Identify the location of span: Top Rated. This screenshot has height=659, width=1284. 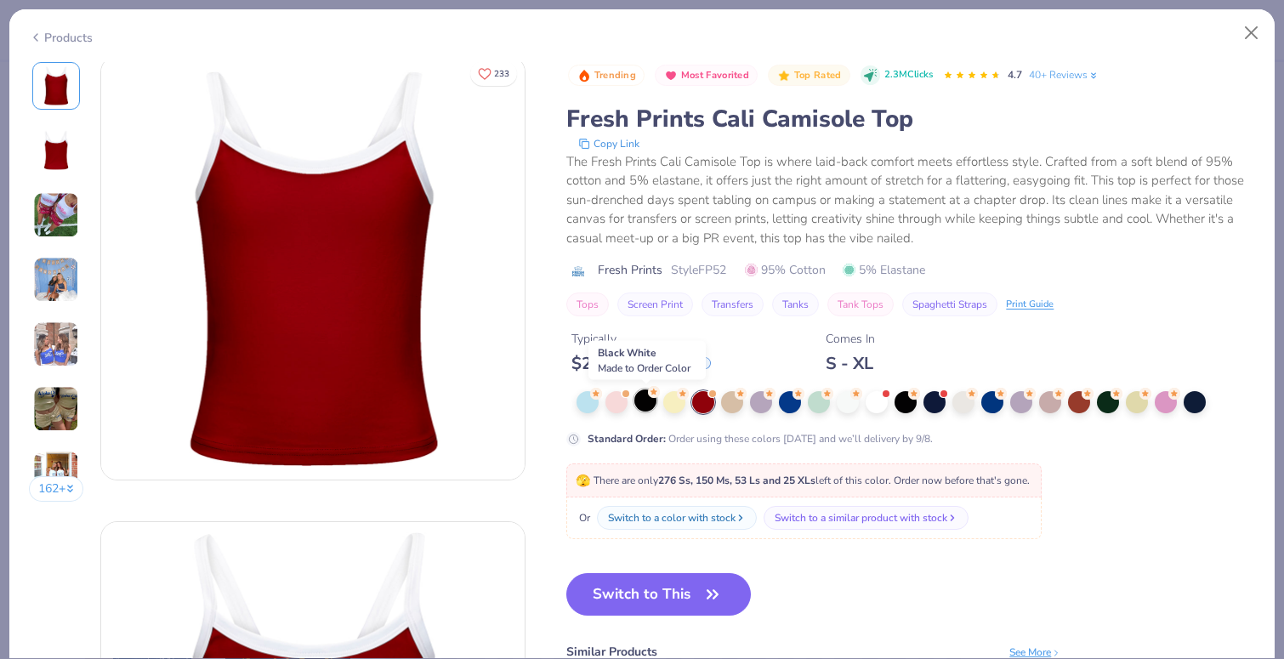
(818, 75).